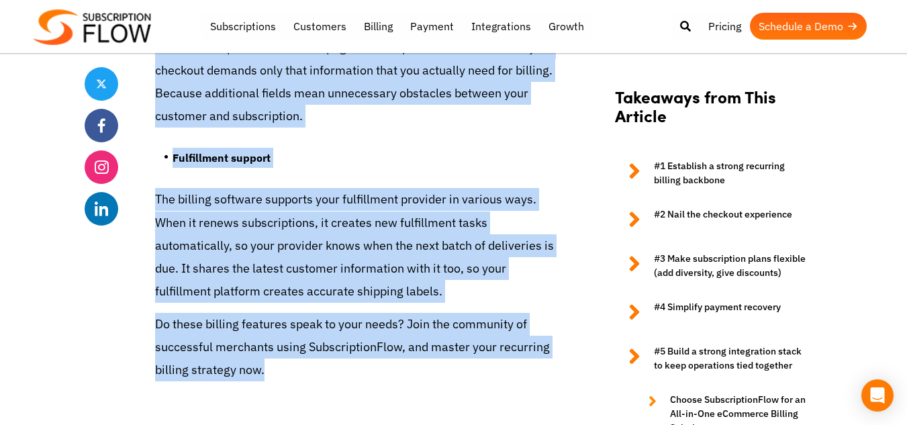 The width and height of the screenshot is (907, 425). Describe the element at coordinates (358, 71) in the screenshot. I see `p: Why make customers go through multiple checkout steps when they can fill out all the required dat...` at that location.